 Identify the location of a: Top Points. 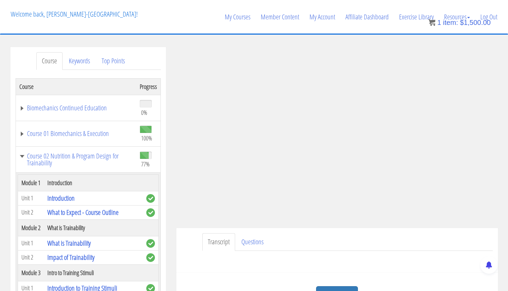
(113, 61).